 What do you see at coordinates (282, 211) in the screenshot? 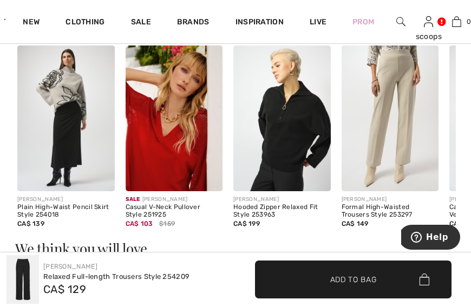
I see `div: Hooded Zipper Relaxed Fit Style 253963` at bounding box center [282, 211].